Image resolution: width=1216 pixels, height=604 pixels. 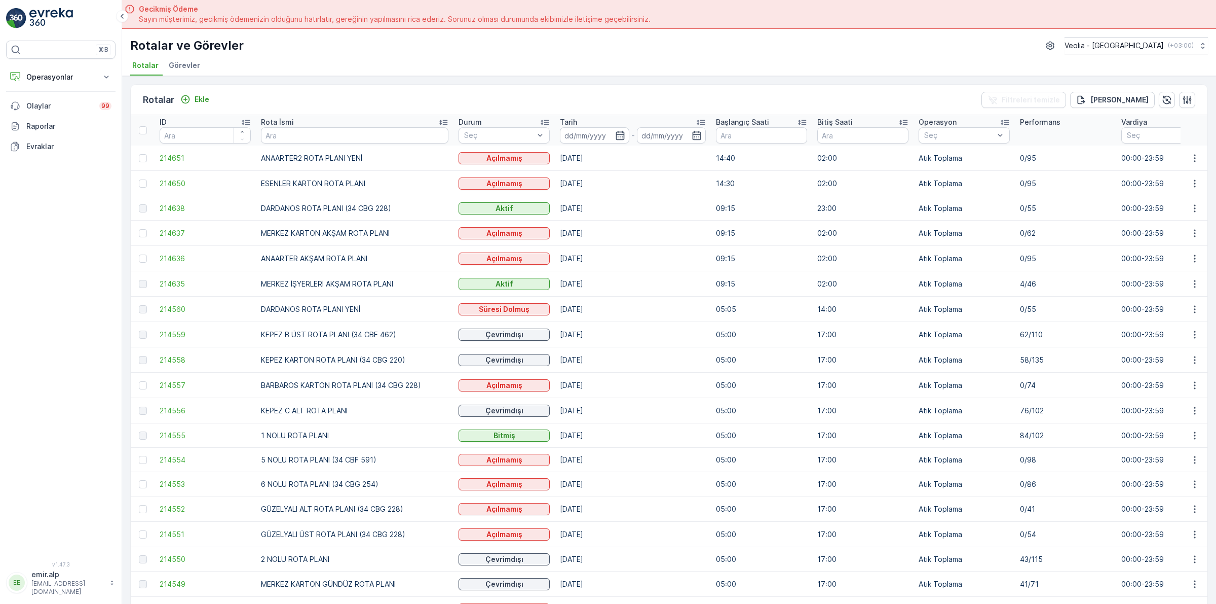 What do you see at coordinates (1066, 385) in the screenshot?
I see `td: 0/74` at bounding box center [1066, 385].